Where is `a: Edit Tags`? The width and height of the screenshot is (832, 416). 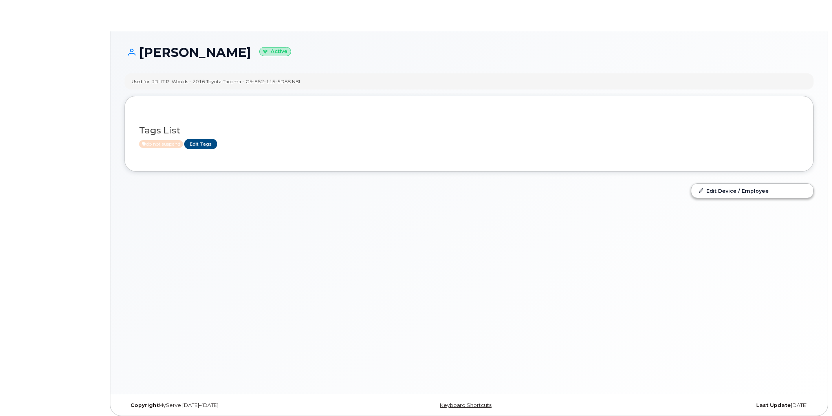 a: Edit Tags is located at coordinates (201, 144).